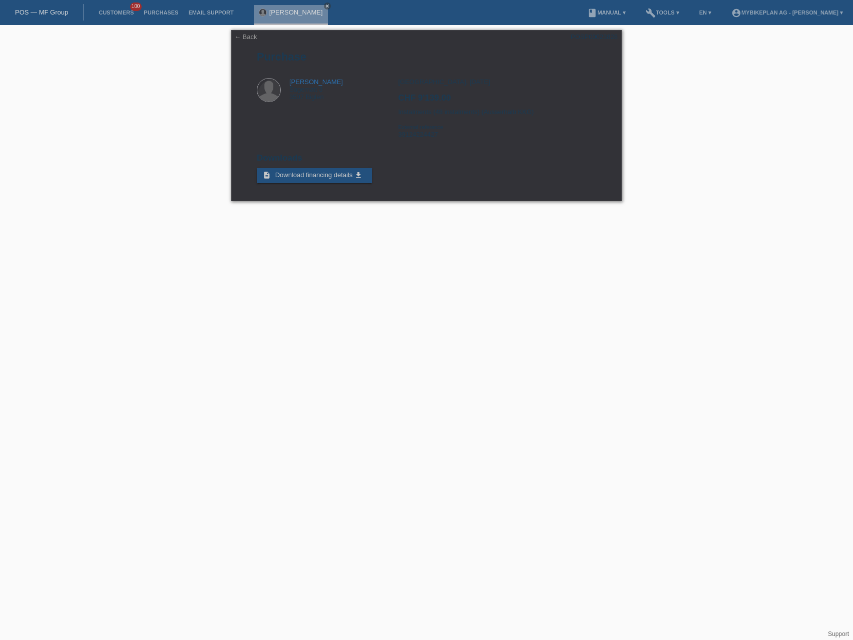 The image size is (853, 640). Describe the element at coordinates (592, 13) in the screenshot. I see `i: book` at that location.